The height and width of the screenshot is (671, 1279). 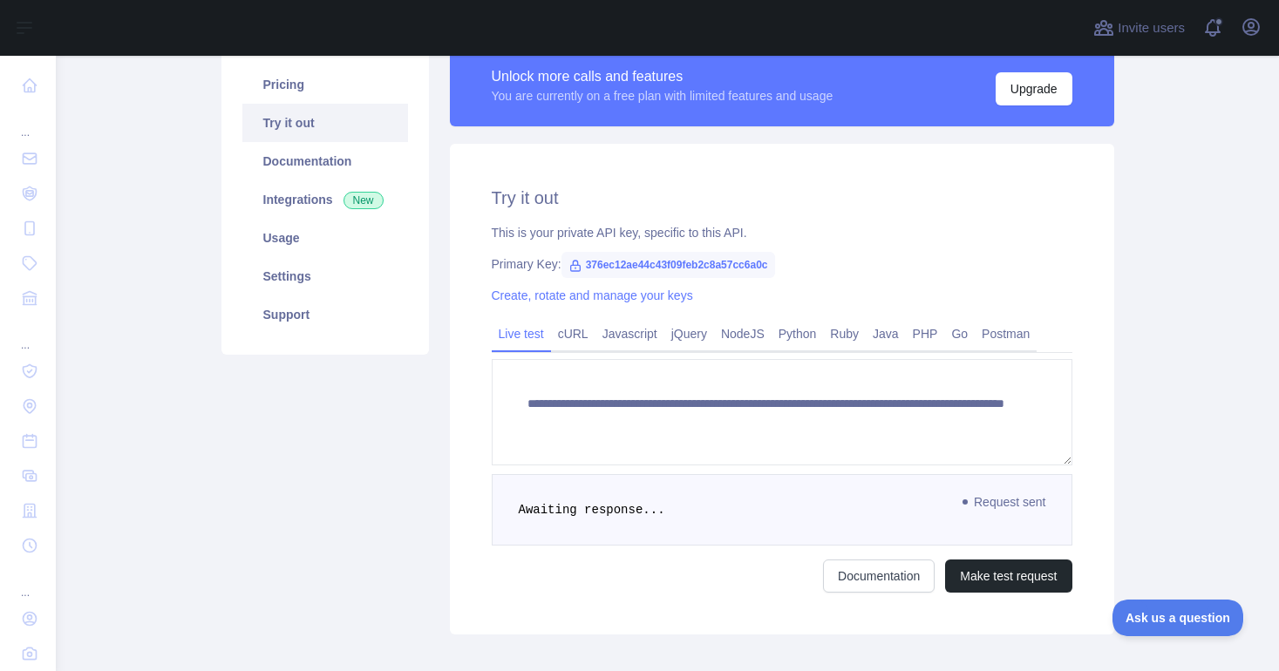 I want to click on a: Java, so click(x=886, y=334).